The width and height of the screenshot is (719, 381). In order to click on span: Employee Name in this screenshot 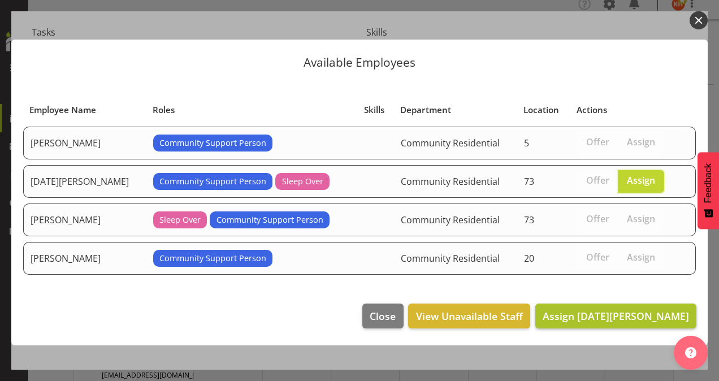, I will do `click(63, 110)`.